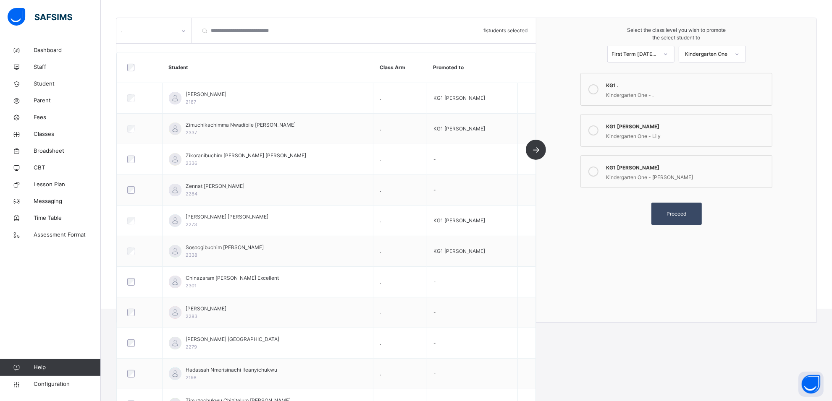 This screenshot has width=832, height=401. What do you see at coordinates (67, 101) in the screenshot?
I see `span: Parent` at bounding box center [67, 101].